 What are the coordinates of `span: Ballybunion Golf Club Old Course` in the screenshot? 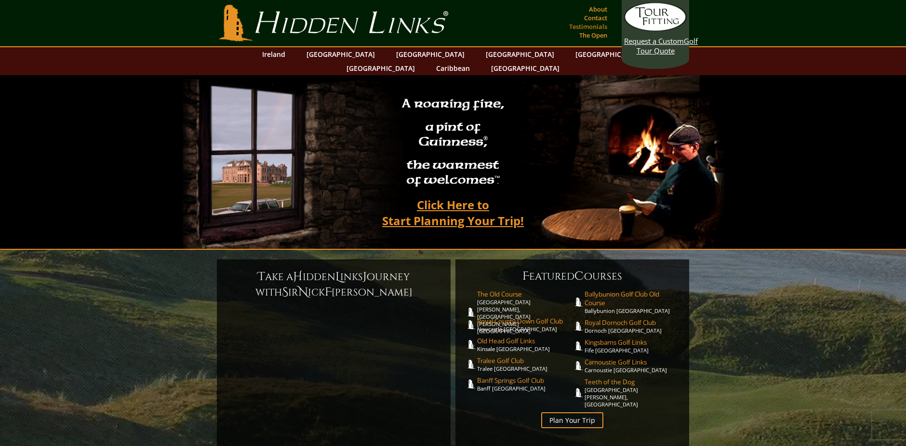 It's located at (632, 298).